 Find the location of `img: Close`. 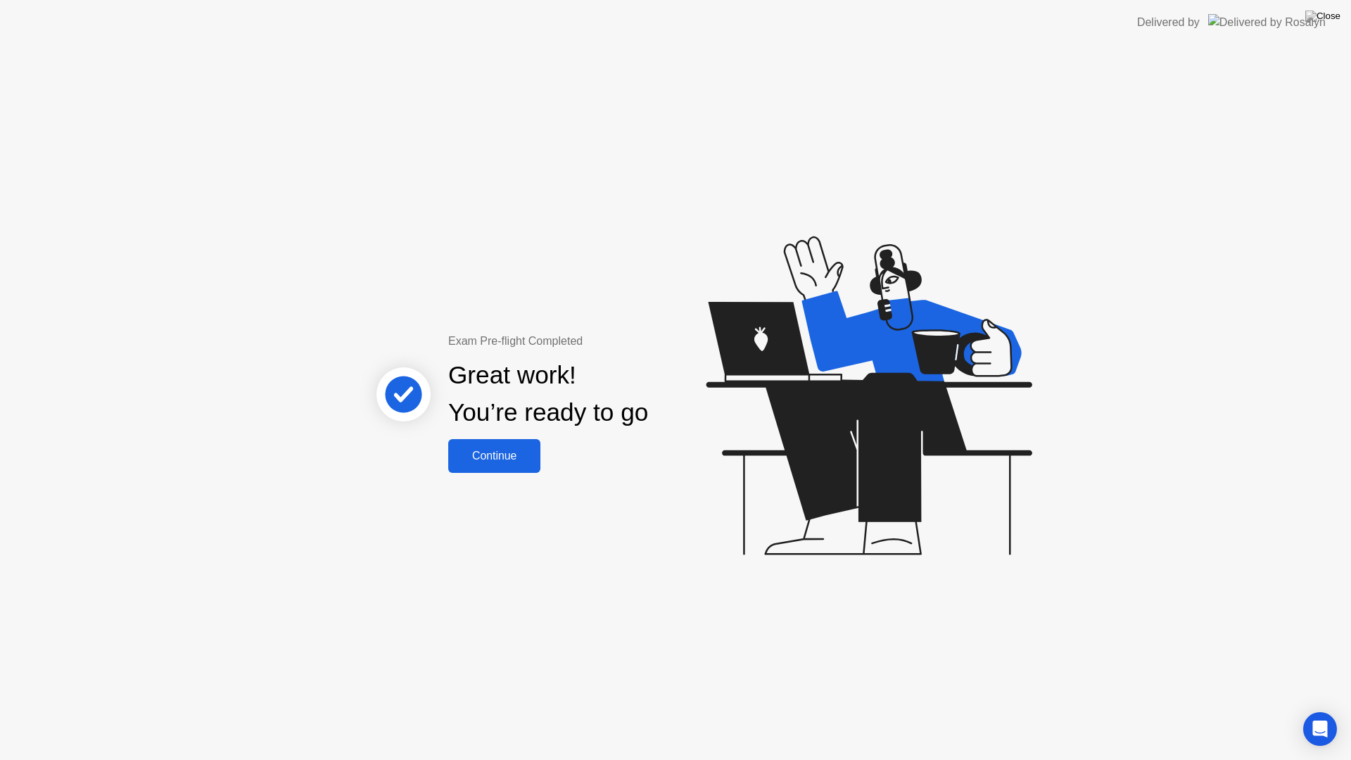

img: Close is located at coordinates (1323, 16).